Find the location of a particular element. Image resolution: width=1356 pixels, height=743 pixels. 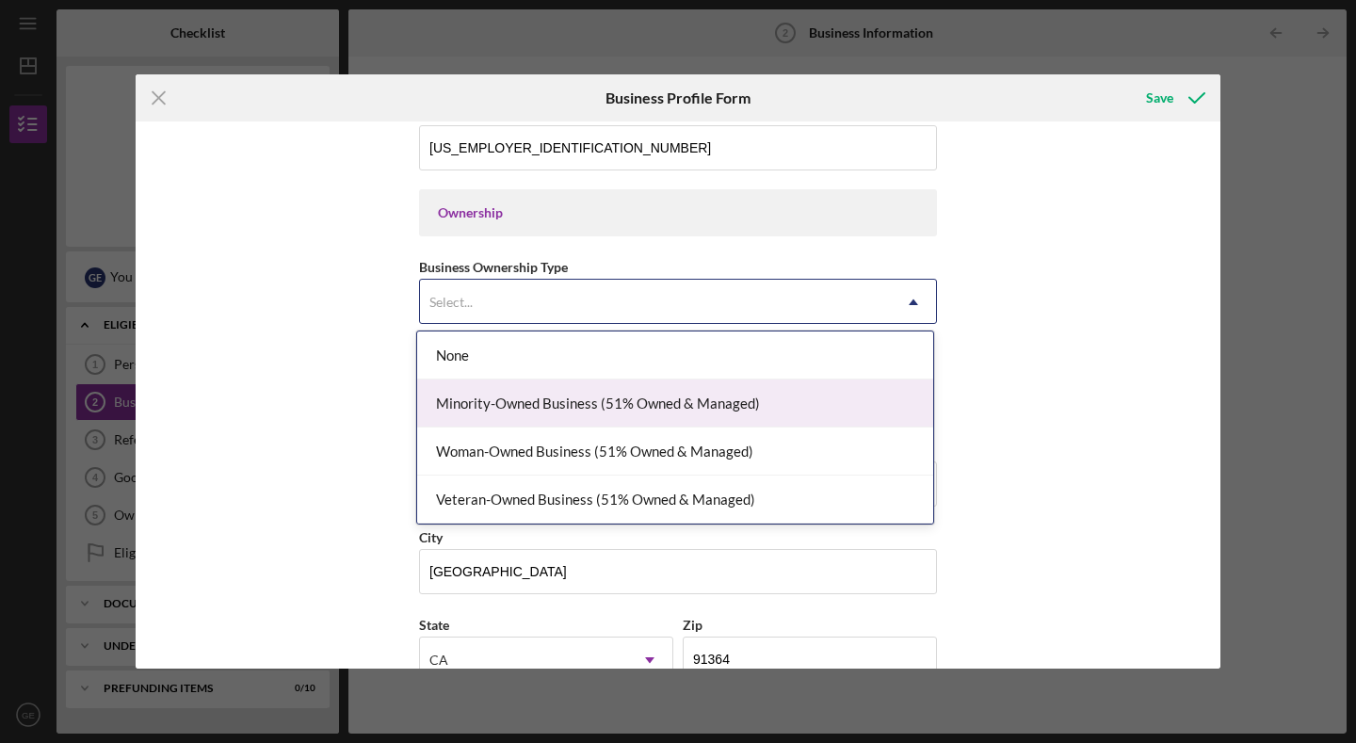

div: None is located at coordinates (675, 355).